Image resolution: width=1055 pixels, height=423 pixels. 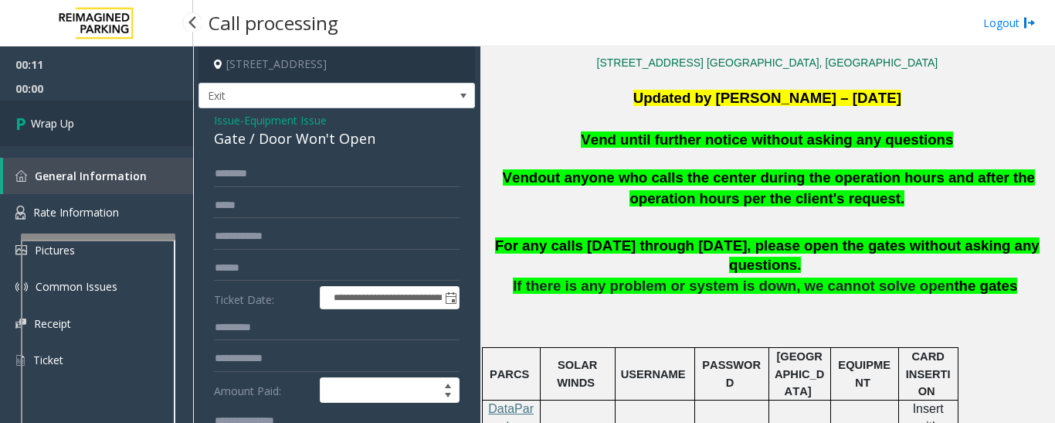 I want to click on span: Wrap Up, so click(x=53, y=123).